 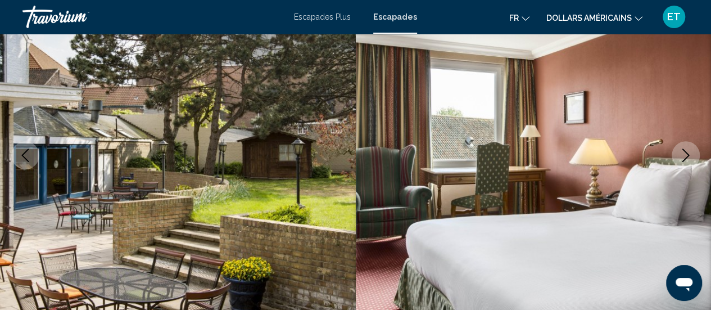 I want to click on button: Changer de devise, so click(x=594, y=17).